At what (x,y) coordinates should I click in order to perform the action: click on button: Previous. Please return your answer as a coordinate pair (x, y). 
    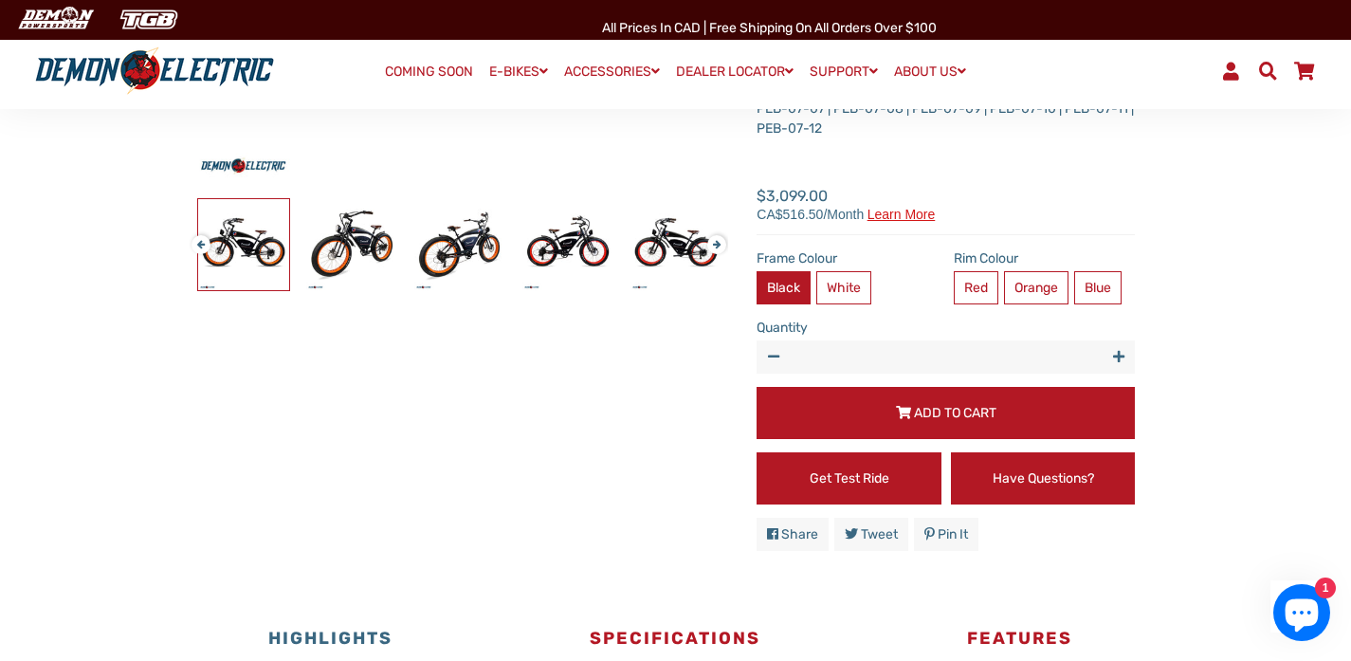
    Looking at the image, I should click on (197, 236).